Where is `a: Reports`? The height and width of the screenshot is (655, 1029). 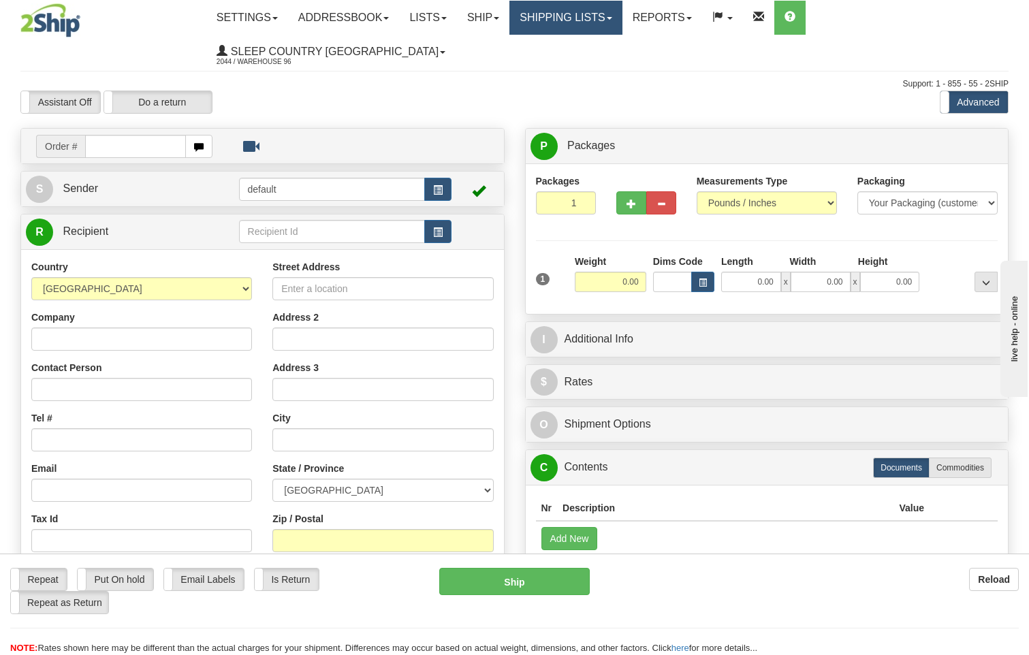
a: Reports is located at coordinates (662, 18).